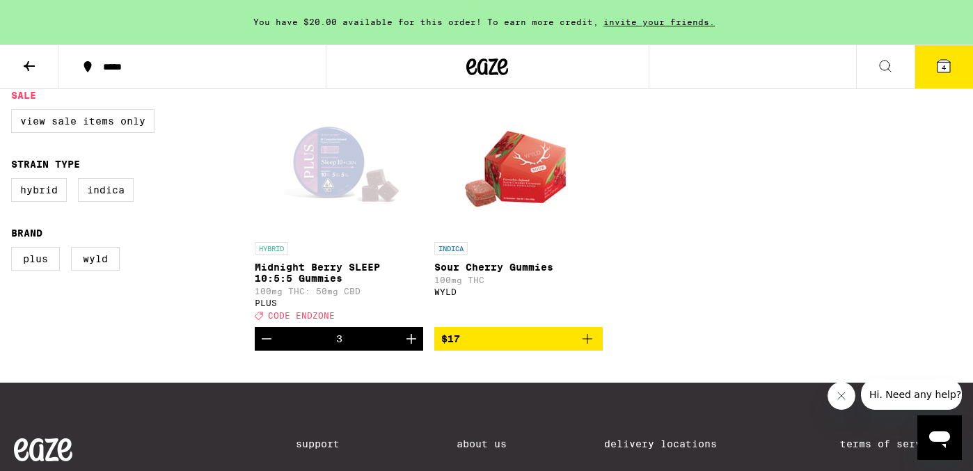  I want to click on legend: Strain Type, so click(45, 164).